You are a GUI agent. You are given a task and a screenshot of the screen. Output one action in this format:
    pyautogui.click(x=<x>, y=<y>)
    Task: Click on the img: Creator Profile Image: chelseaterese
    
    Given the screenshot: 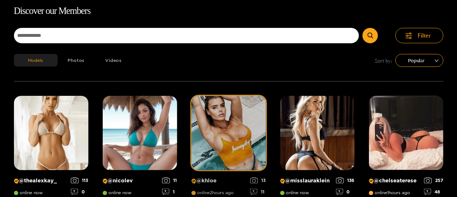 What is the action you would take?
    pyautogui.click(x=406, y=133)
    